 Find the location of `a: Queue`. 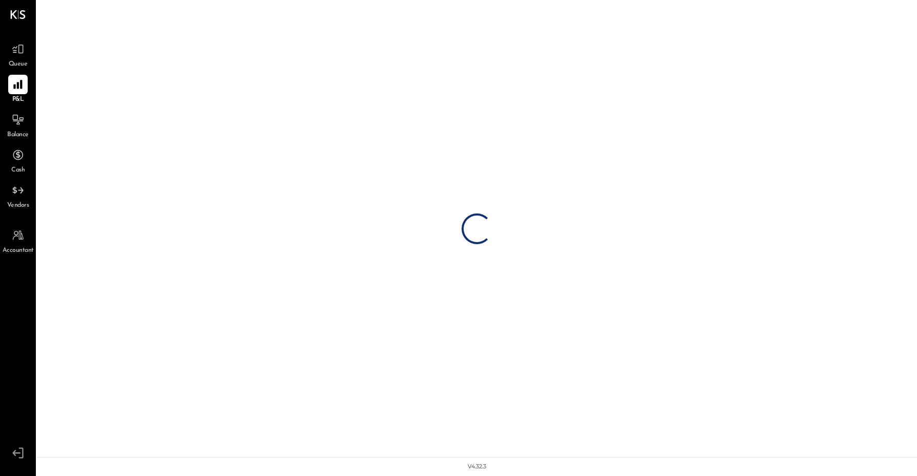

a: Queue is located at coordinates (18, 54).